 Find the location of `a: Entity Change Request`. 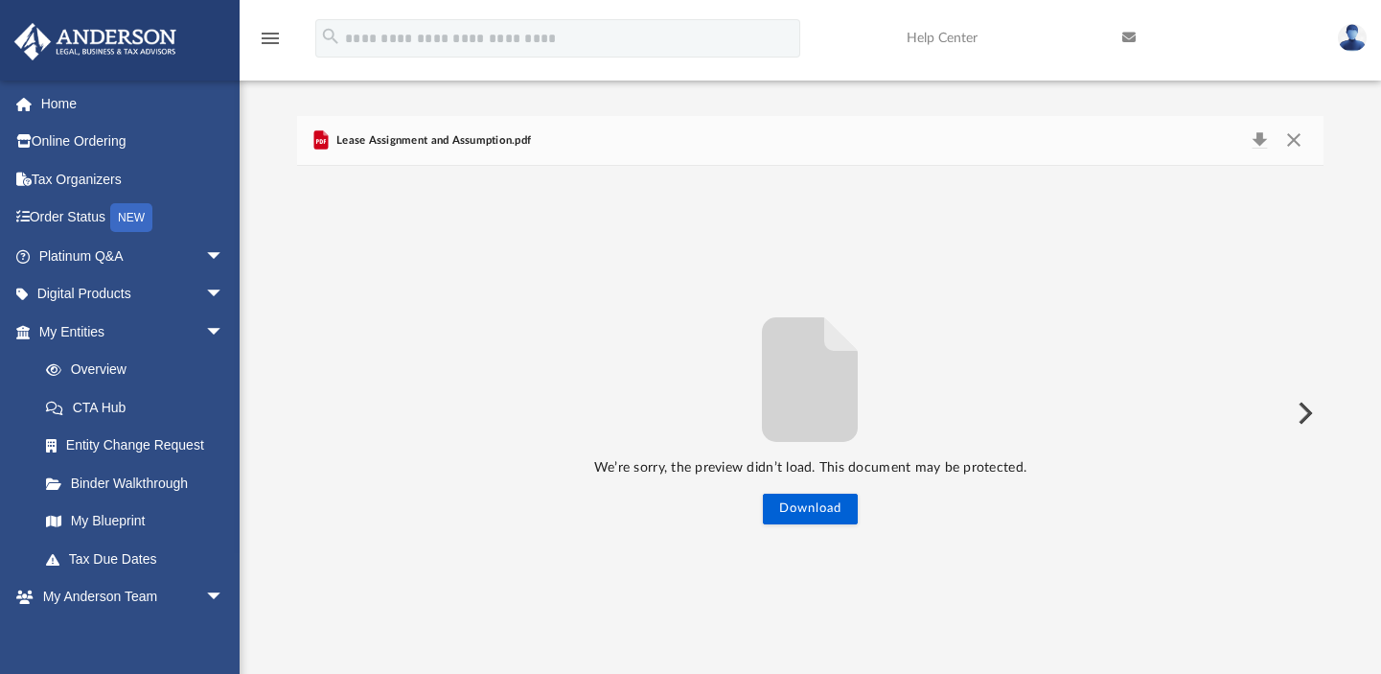

a: Entity Change Request is located at coordinates (140, 446).